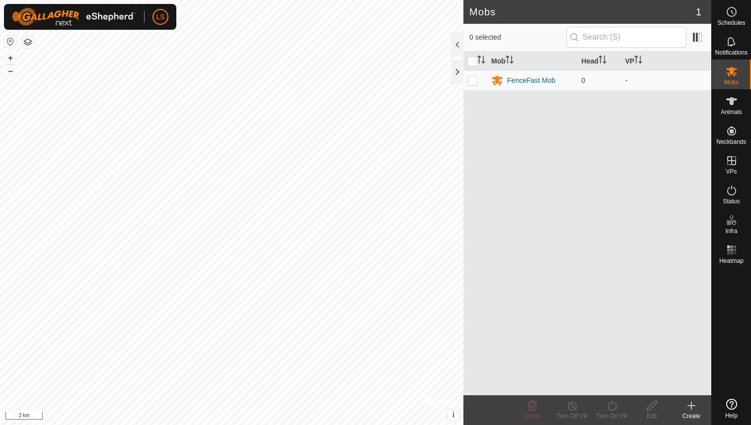 The height and width of the screenshot is (425, 751). I want to click on span: Neckbands, so click(731, 142).